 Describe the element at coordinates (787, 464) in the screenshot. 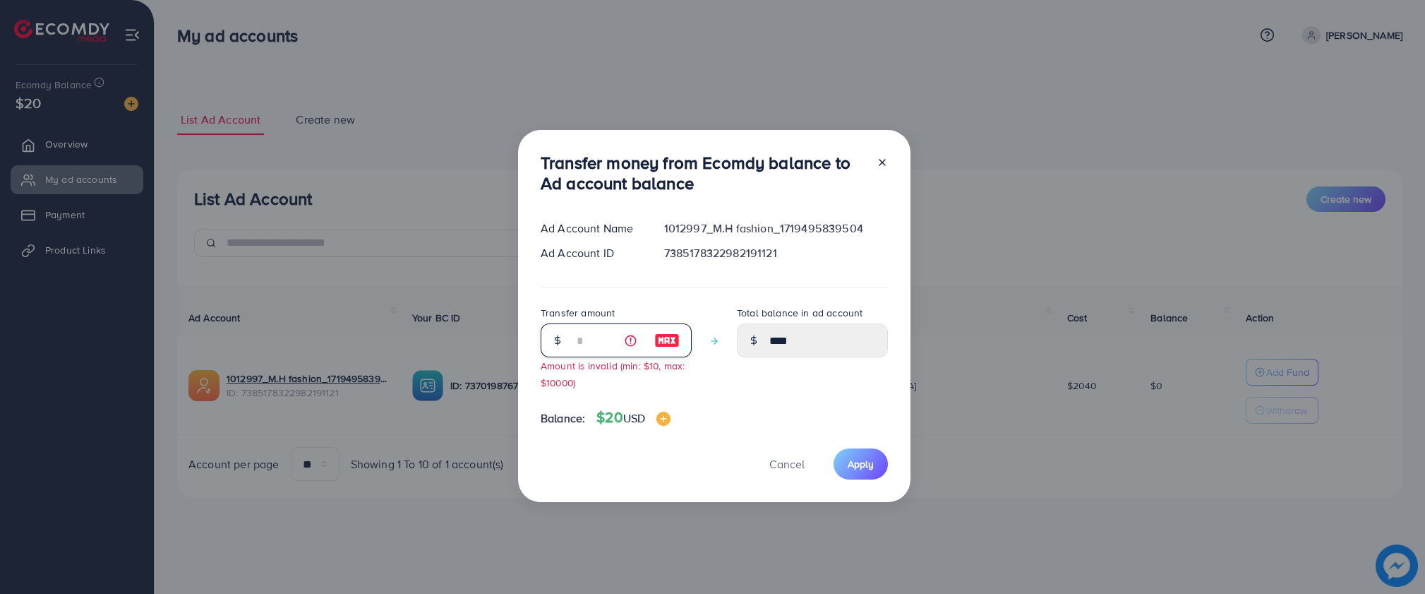

I see `span: Cancel` at that location.